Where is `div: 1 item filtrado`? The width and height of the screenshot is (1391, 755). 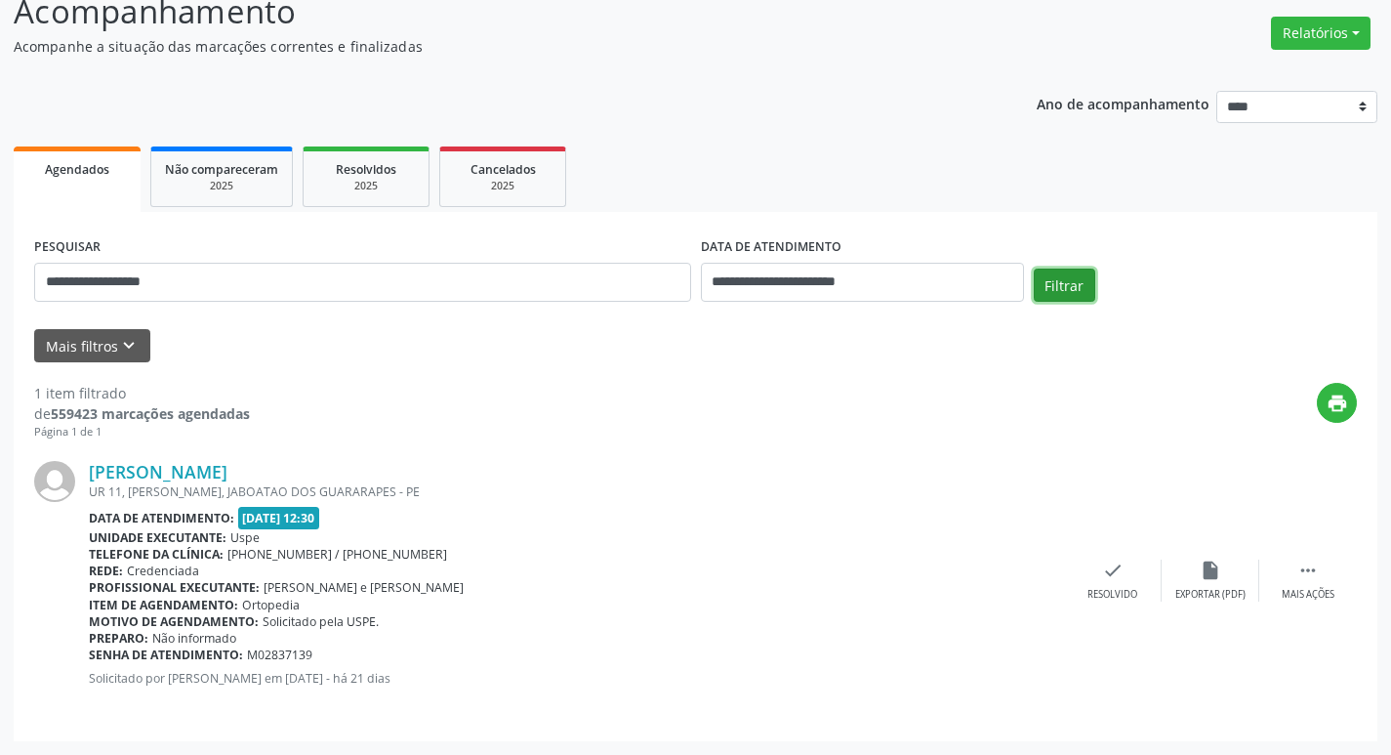 div: 1 item filtrado is located at coordinates (142, 392).